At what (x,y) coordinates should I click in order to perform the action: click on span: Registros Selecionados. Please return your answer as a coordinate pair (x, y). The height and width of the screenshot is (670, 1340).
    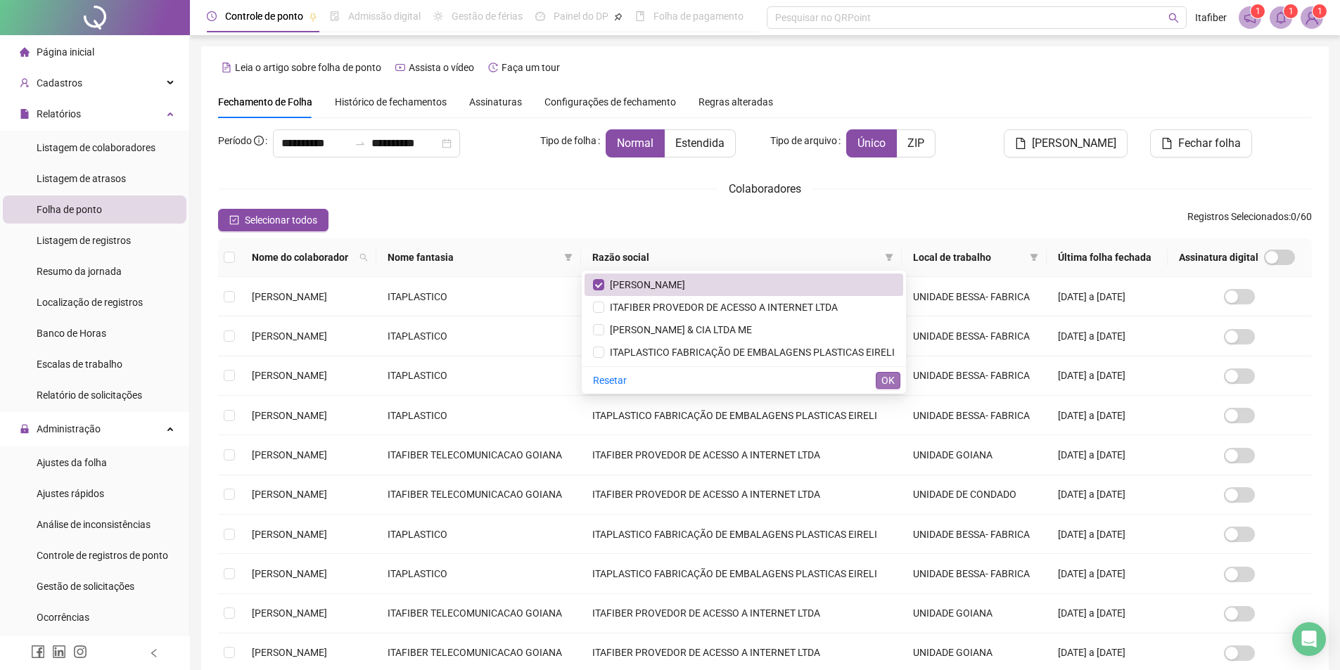
    Looking at the image, I should click on (1238, 217).